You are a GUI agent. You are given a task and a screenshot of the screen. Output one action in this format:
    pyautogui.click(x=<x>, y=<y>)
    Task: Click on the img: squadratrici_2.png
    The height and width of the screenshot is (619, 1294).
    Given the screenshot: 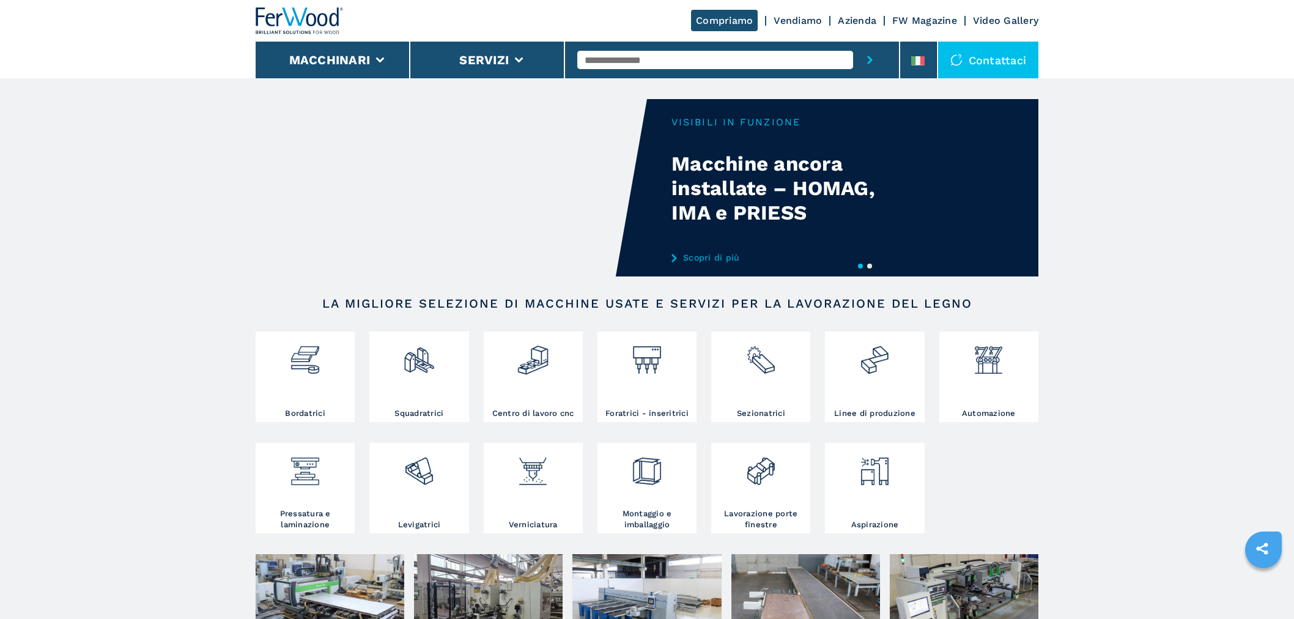 What is the action you would take?
    pyautogui.click(x=419, y=355)
    